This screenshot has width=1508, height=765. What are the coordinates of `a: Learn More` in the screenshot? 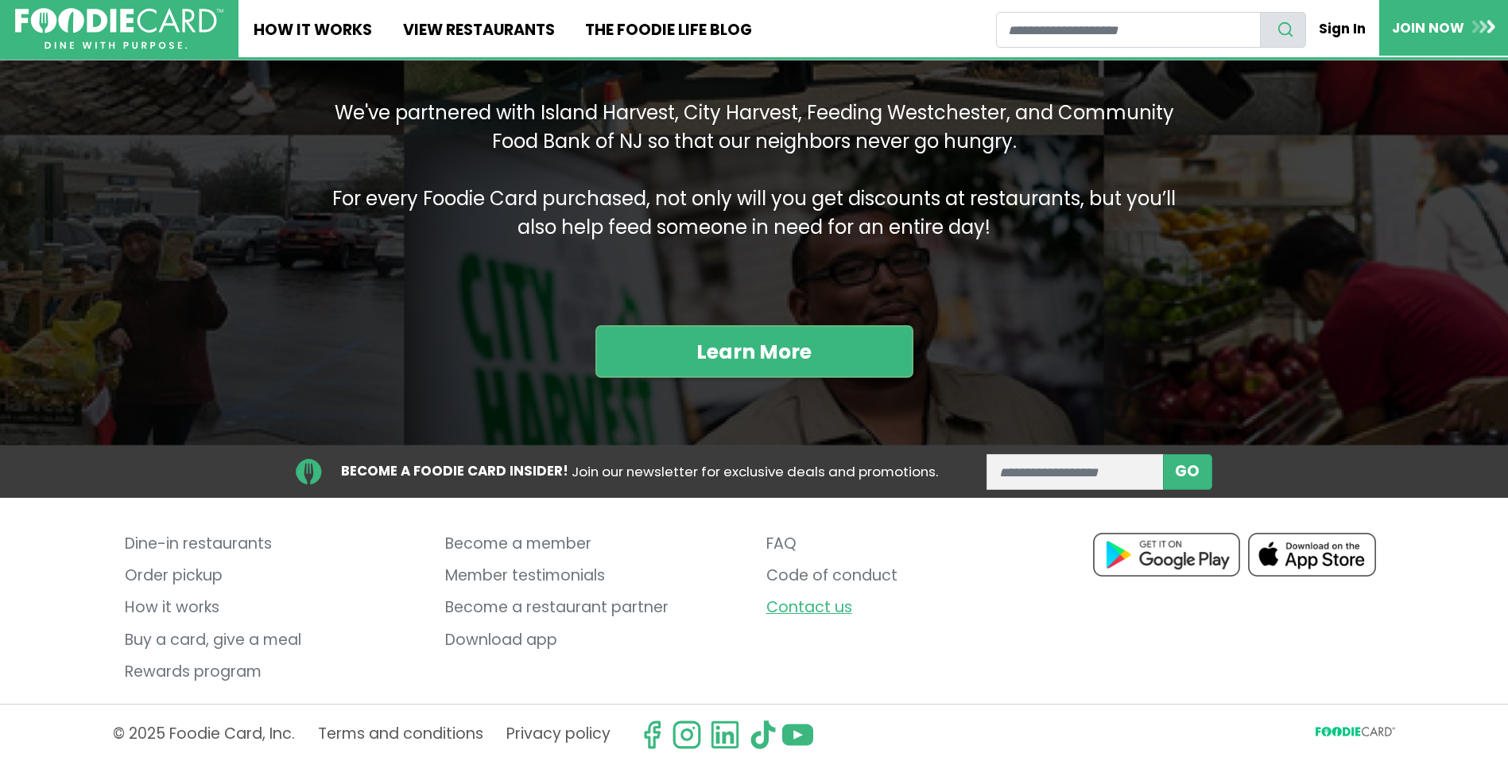 It's located at (754, 351).